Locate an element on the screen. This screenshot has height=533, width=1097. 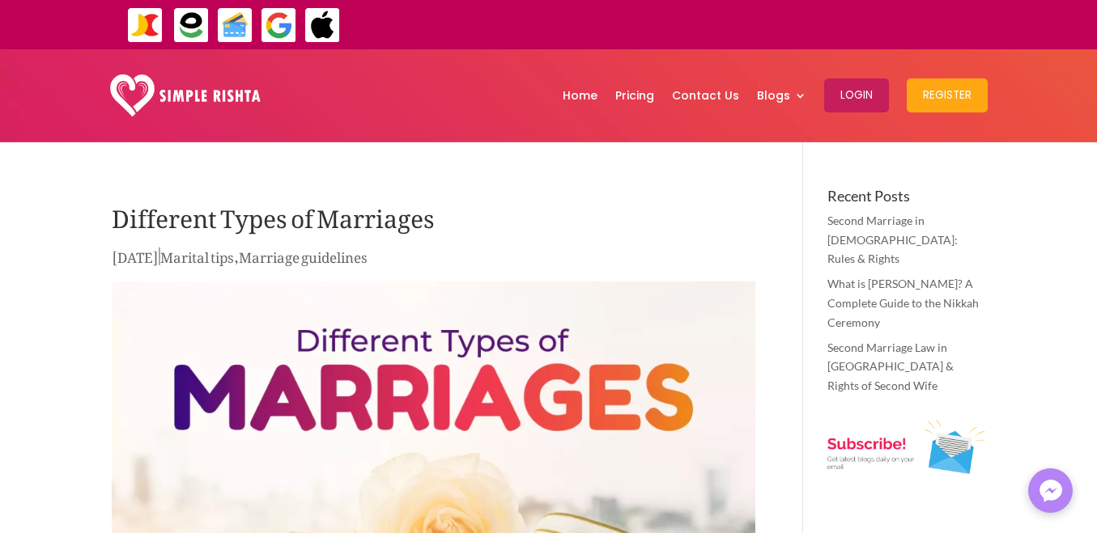
a: Login is located at coordinates (856, 96).